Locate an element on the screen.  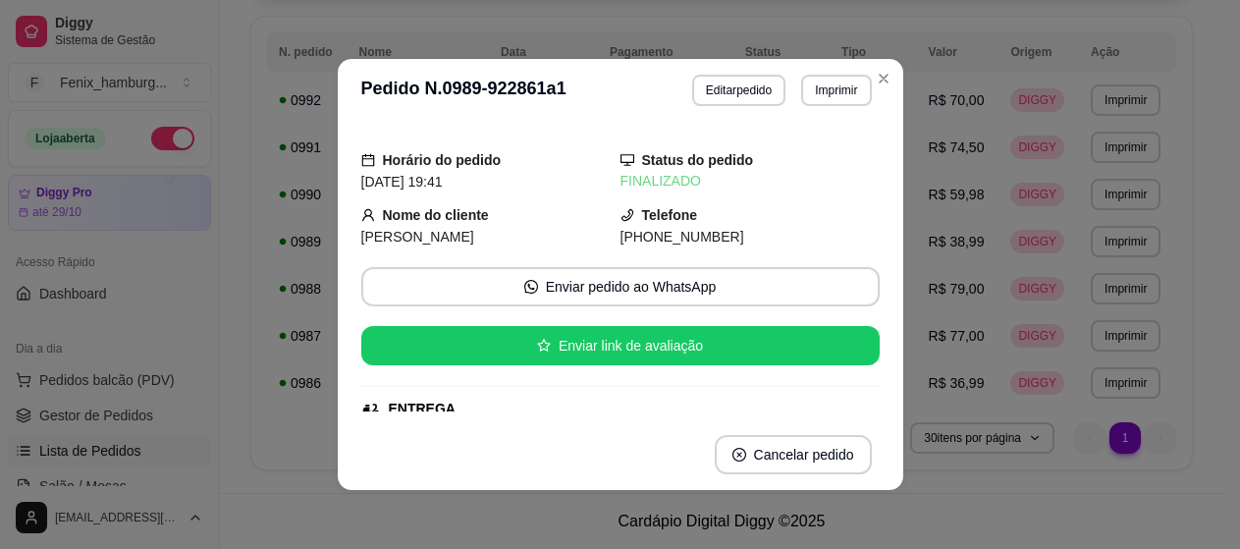
span: calendar is located at coordinates (368, 160).